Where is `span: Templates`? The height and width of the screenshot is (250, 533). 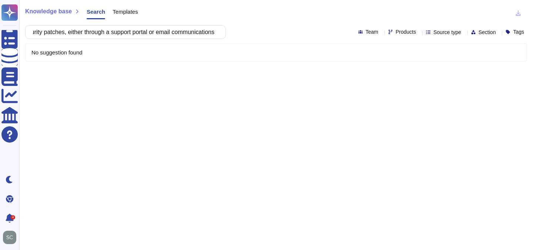 span: Templates is located at coordinates (125, 11).